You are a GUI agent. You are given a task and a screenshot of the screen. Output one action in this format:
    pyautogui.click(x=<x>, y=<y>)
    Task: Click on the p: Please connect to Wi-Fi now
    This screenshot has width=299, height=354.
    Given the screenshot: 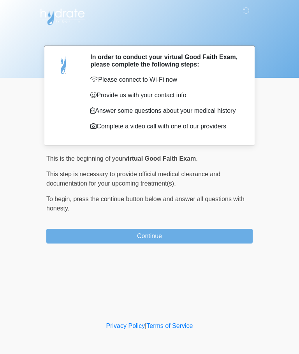 What is the action you would take?
    pyautogui.click(x=165, y=80)
    